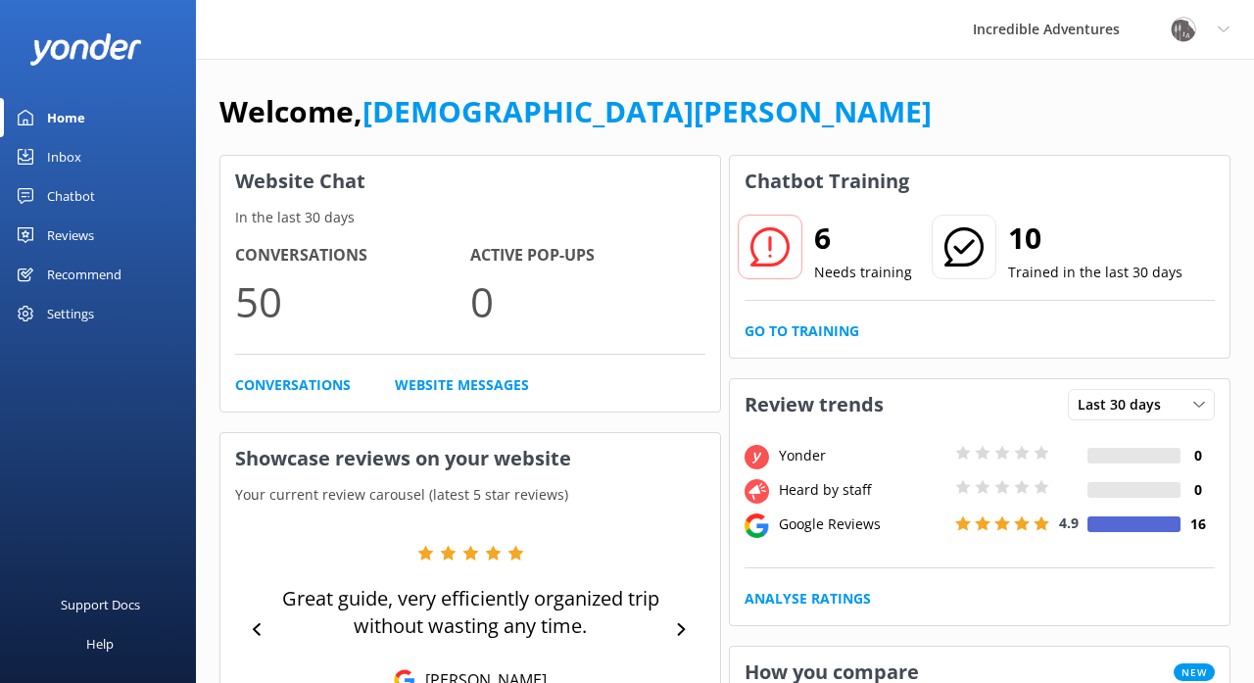 The width and height of the screenshot is (1254, 683). What do you see at coordinates (862, 456) in the screenshot?
I see `div: Yonder` at bounding box center [862, 456].